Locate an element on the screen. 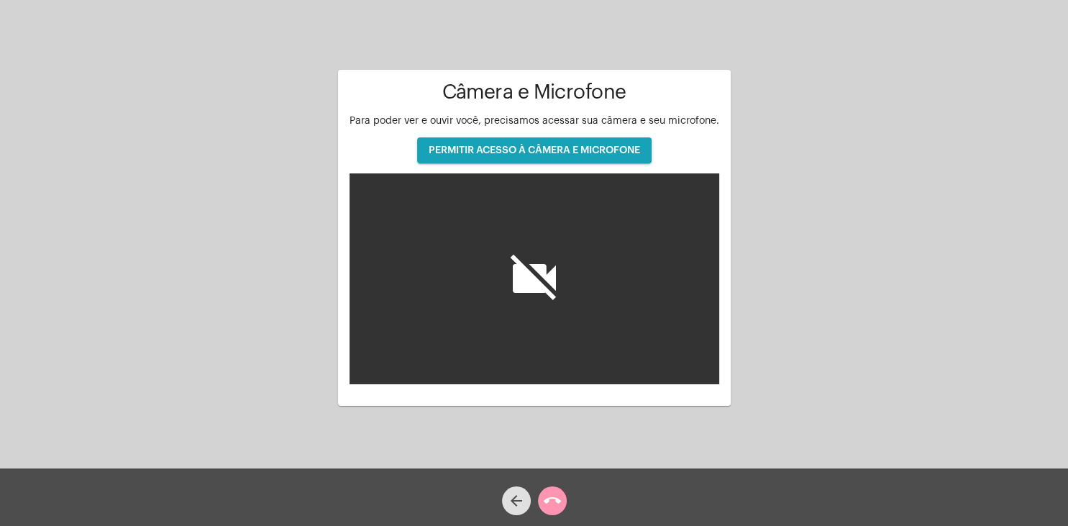 This screenshot has height=526, width=1068. h1: Câmera e Microfone is located at coordinates (534, 92).